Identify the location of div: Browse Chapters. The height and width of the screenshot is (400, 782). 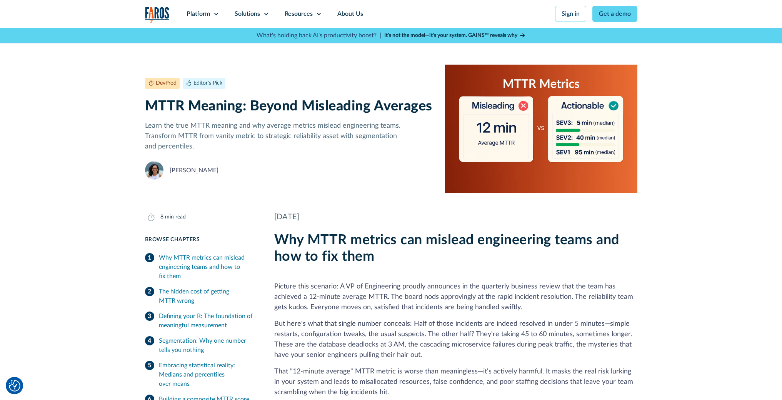
(200, 239).